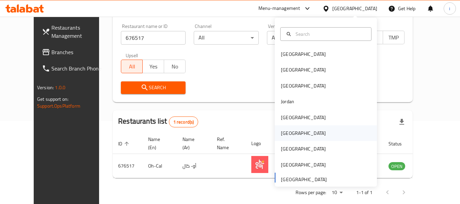 The image size is (460, 204). I want to click on span: Status, so click(399, 144).